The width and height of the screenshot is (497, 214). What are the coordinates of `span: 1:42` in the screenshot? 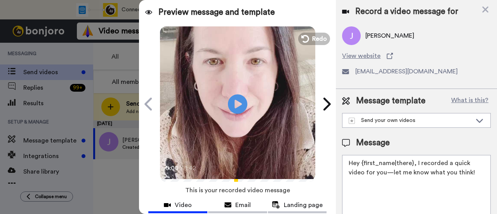 It's located at (191, 168).